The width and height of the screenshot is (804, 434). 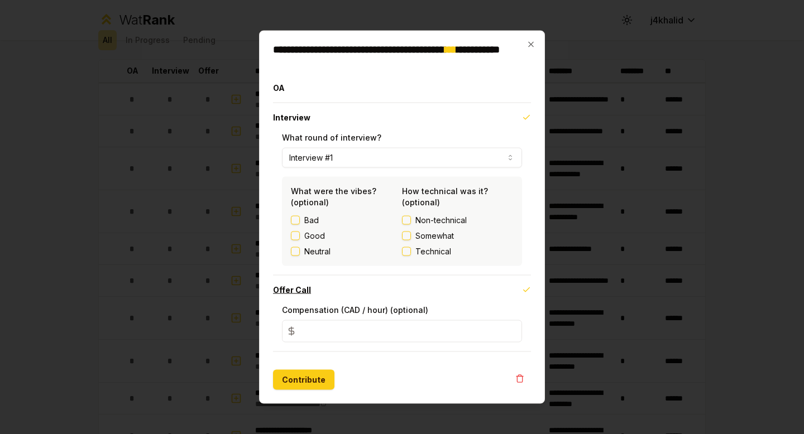 I want to click on div: Interview, so click(x=402, y=204).